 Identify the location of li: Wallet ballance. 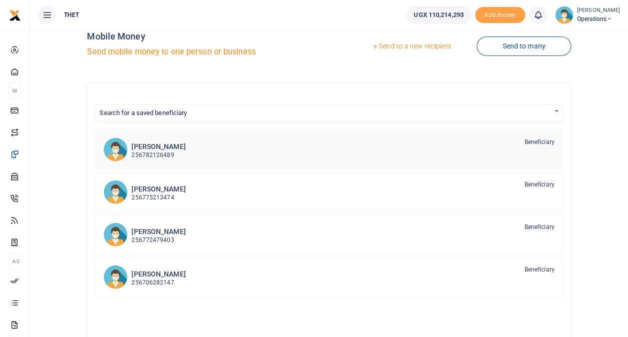
(438, 15).